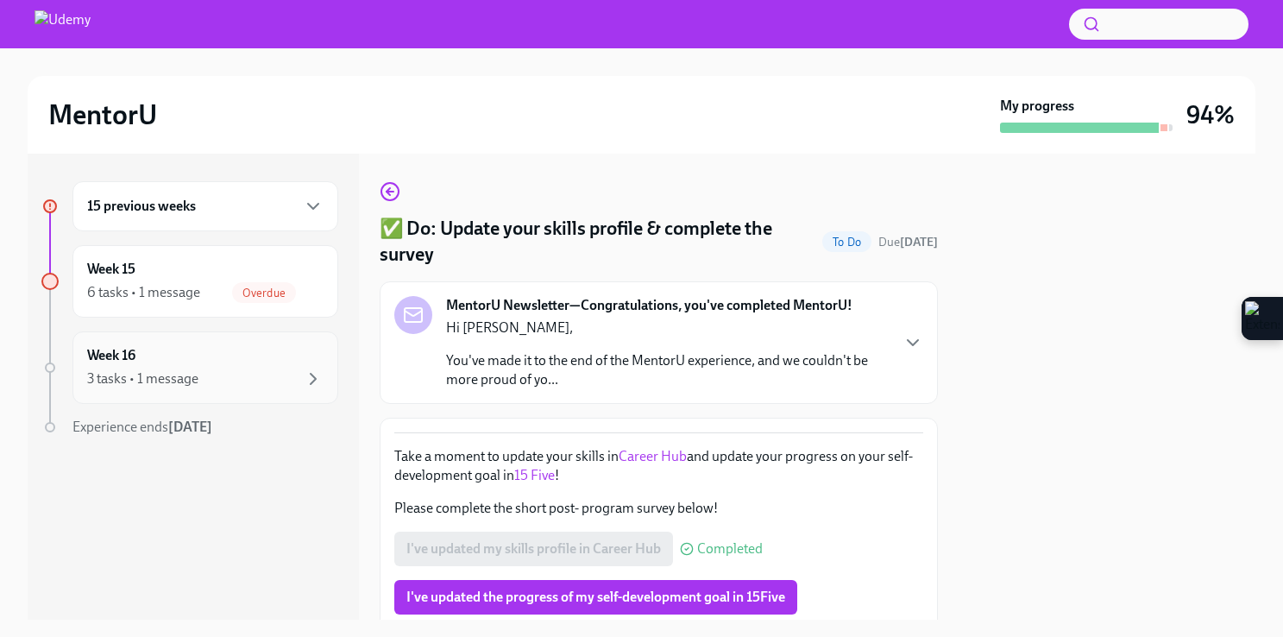 Image resolution: width=1283 pixels, height=637 pixels. What do you see at coordinates (111, 355) in the screenshot?
I see `h6: Week 16` at bounding box center [111, 355].